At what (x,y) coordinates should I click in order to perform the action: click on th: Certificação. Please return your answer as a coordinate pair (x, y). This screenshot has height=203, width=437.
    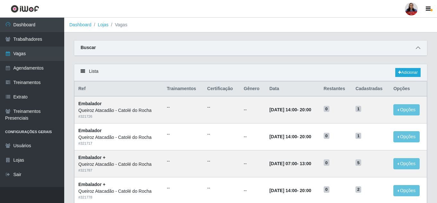
    Looking at the image, I should click on (222, 89).